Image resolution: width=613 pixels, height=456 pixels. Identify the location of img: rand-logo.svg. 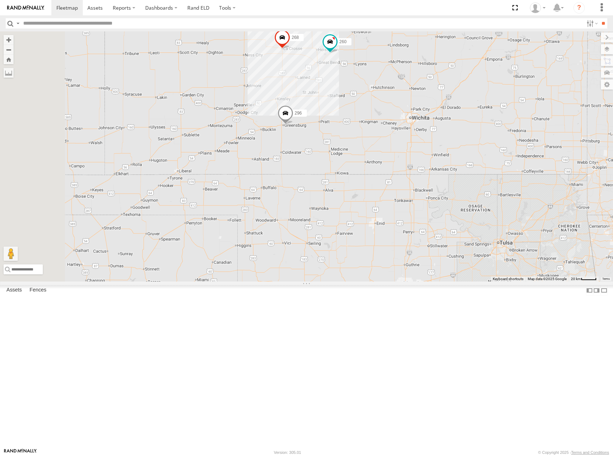
(26, 8).